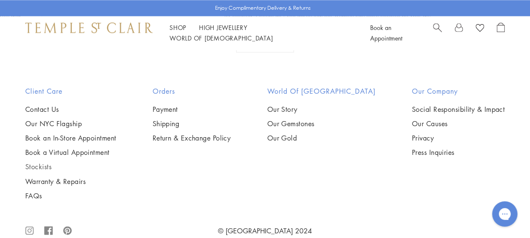 Image resolution: width=530 pixels, height=238 pixels. I want to click on h2: Client Care, so click(70, 91).